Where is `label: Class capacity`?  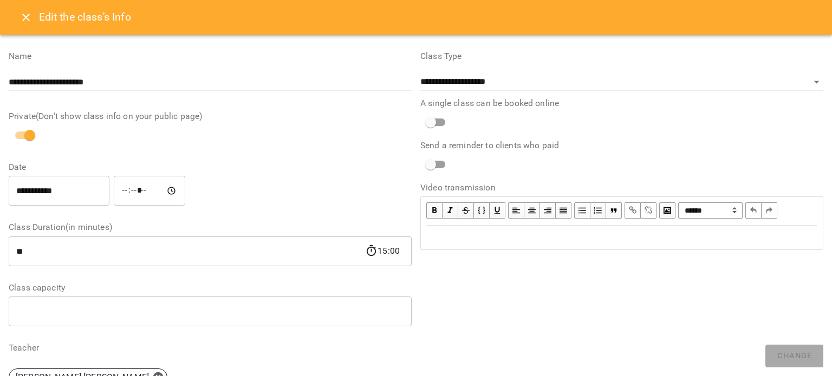
label: Class capacity is located at coordinates (210, 288).